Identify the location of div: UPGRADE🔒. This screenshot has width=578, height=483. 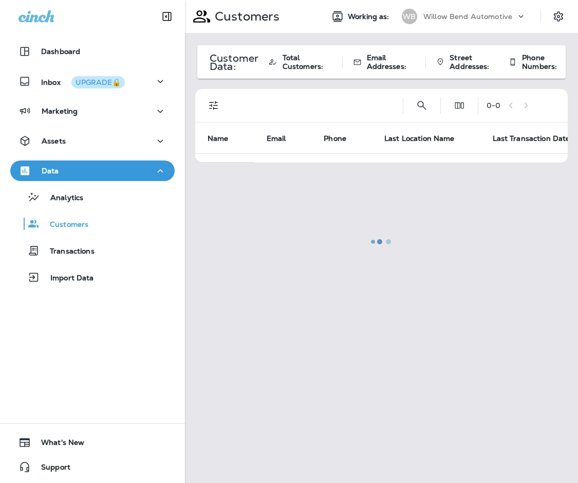
(98, 82).